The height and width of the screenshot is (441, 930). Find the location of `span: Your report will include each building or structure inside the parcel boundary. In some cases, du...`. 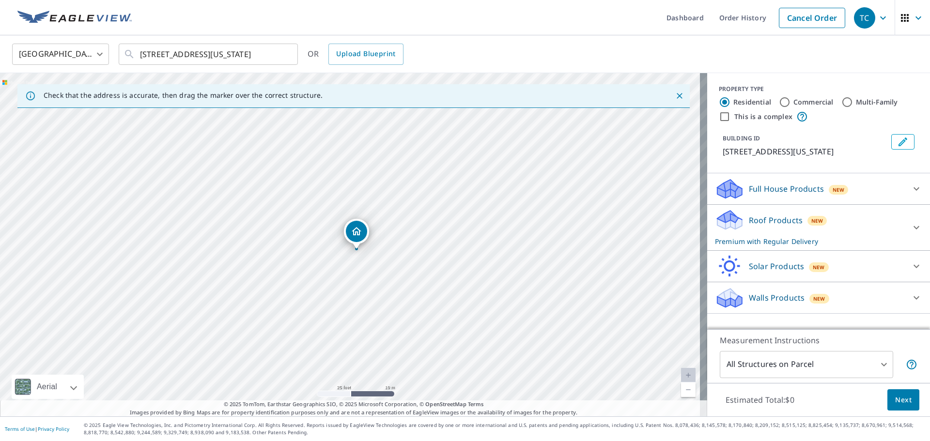

span: Your report will include each building or structure inside the parcel boundary. In some cases, du... is located at coordinates (911, 365).